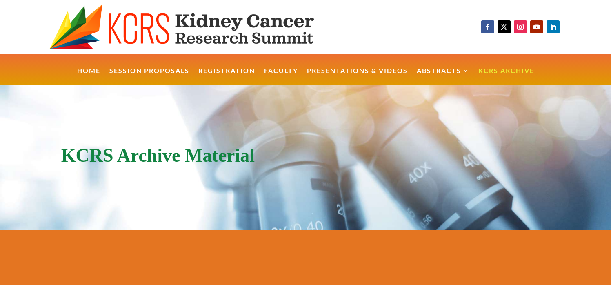 This screenshot has width=611, height=285. I want to click on a: Home, so click(89, 76).